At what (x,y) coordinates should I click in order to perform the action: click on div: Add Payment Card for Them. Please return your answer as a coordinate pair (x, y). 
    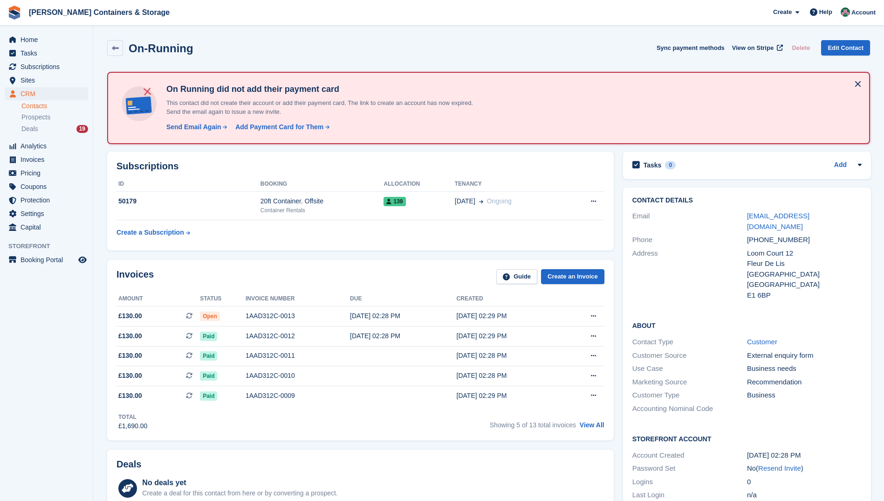
    Looking at the image, I should click on (279, 127).